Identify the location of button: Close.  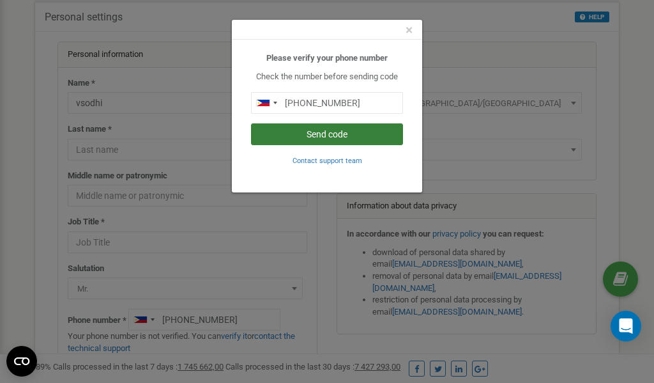
(409, 30).